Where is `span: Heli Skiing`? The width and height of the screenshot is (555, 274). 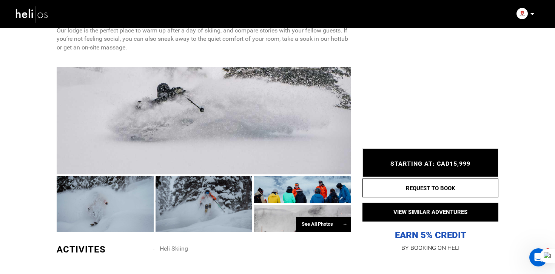
span: Heli Skiing is located at coordinates (174, 249).